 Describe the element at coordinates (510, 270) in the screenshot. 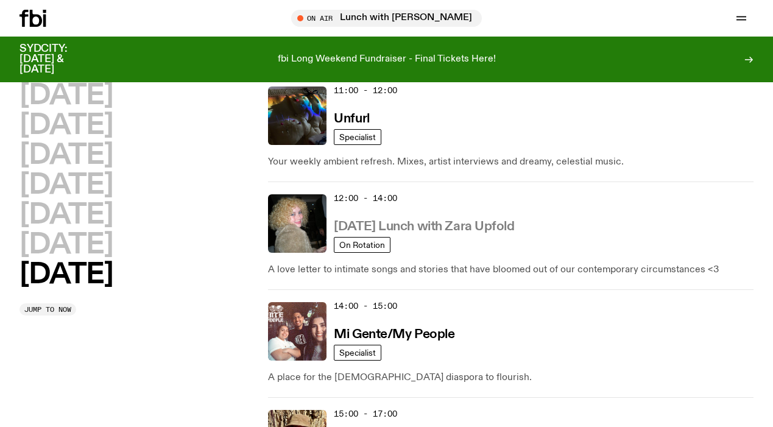

I see `p: A love letter to intimate songs and stories that have bloomed out of our contemporary circumstanc...` at that location.